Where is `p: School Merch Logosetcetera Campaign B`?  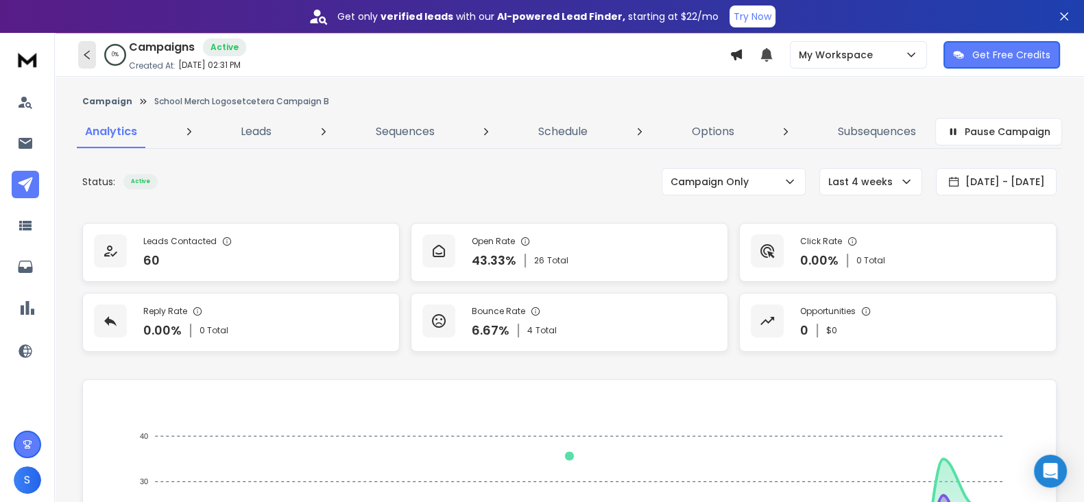
p: School Merch Logosetcetera Campaign B is located at coordinates (241, 101).